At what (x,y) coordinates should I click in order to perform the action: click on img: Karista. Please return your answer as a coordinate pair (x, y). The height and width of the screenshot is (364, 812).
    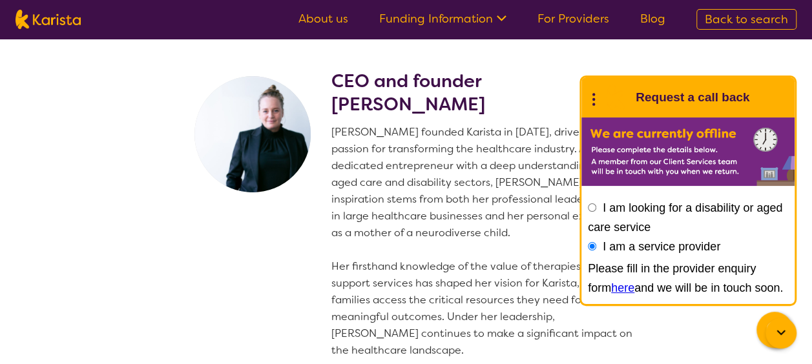
    Looking at the image, I should click on (615, 98).